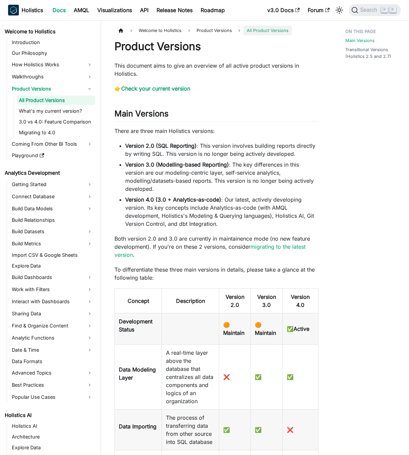 The width and height of the screenshot is (409, 455). Describe the element at coordinates (174, 10) in the screenshot. I see `a: Release Notes` at that location.